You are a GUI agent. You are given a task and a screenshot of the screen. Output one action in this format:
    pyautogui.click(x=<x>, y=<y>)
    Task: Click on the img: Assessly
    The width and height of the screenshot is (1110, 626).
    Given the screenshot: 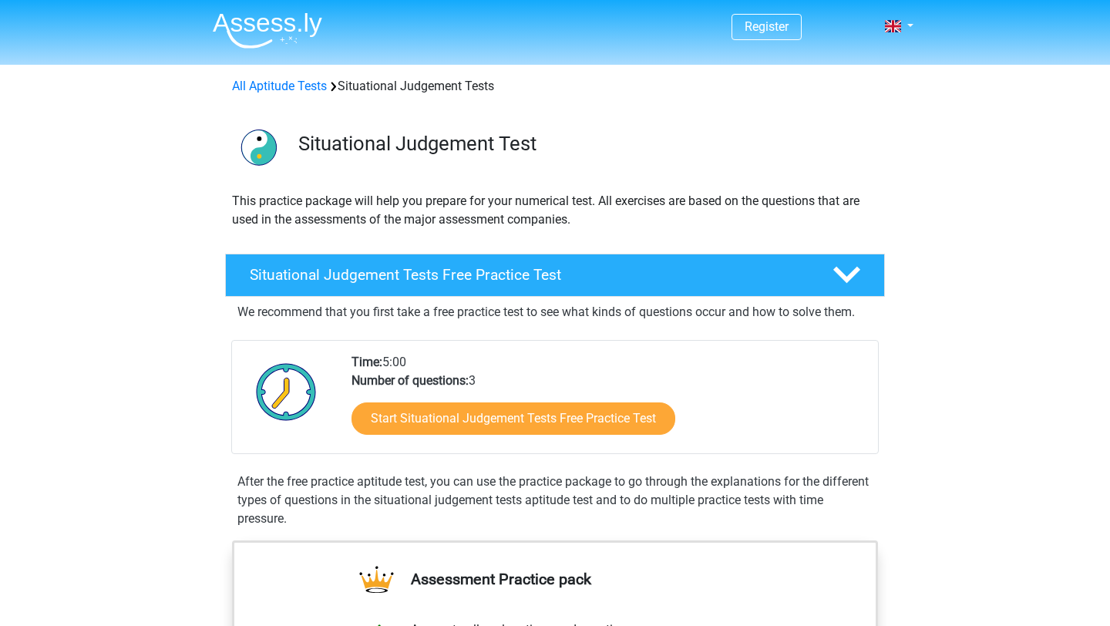 What is the action you would take?
    pyautogui.click(x=268, y=30)
    